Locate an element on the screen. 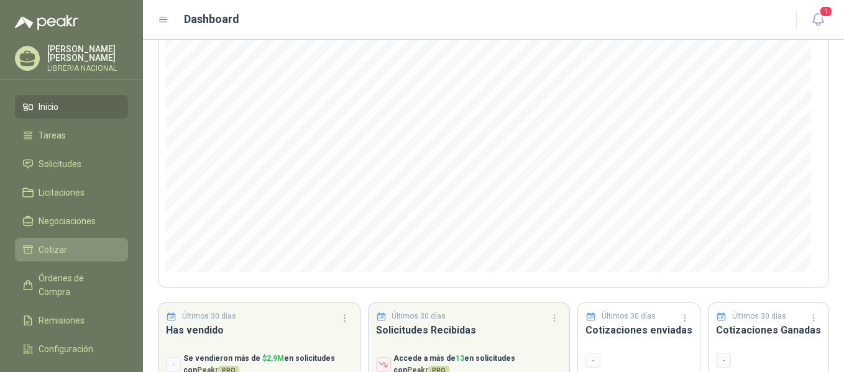  span: Inicio is located at coordinates (48, 107).